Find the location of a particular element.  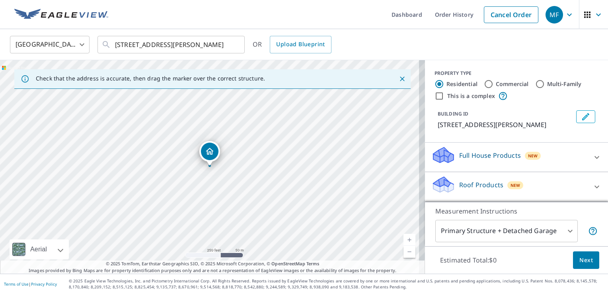

div: PROPERTY TYPE is located at coordinates (516, 73).